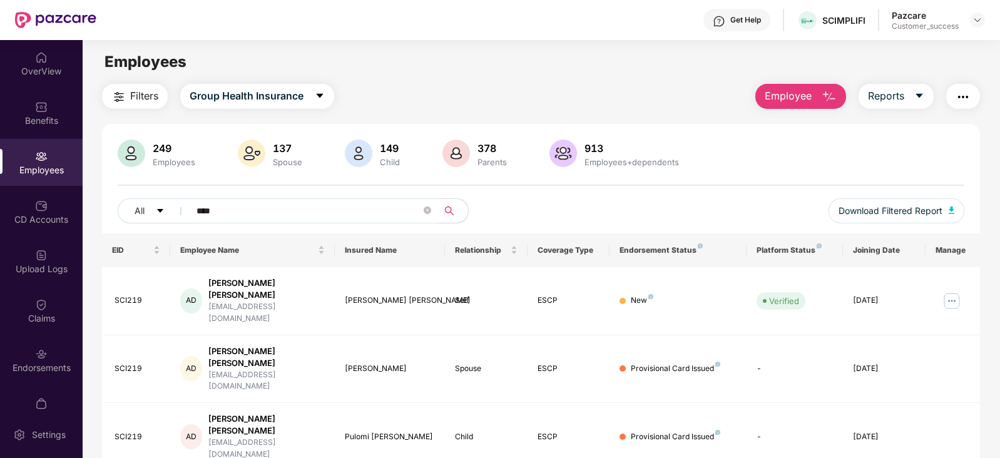 This screenshot has height=458, width=1000. What do you see at coordinates (41, 255) in the screenshot?
I see `img: svg+xml;base64,PHN2ZyBpZD0iVXBsb2FkX0xvZ3MiIGRhdGEtbmFtZT0iVXBsb2FkIExvZ3MiIHhtbG5zPSJodHRwOi8vd3...` at bounding box center [41, 255].